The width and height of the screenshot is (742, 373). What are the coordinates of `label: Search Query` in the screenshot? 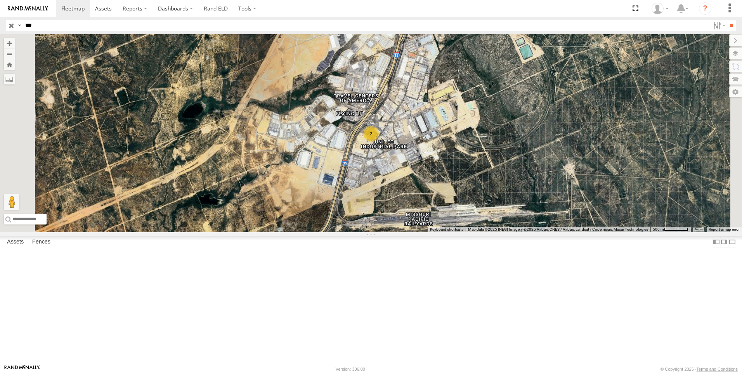 It's located at (19, 25).